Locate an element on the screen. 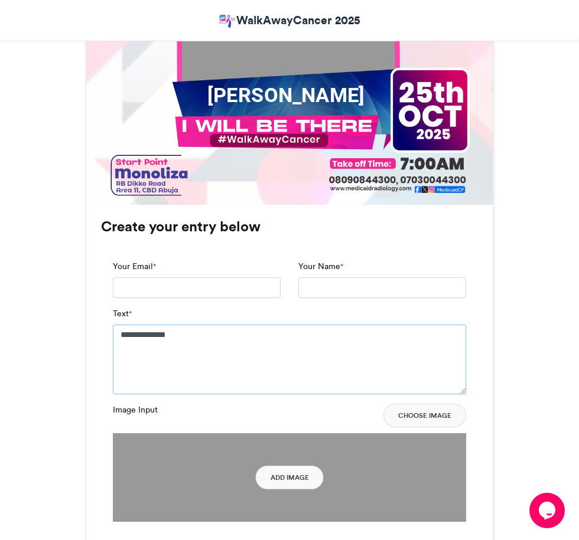  button: Add Image is located at coordinates (289, 478).